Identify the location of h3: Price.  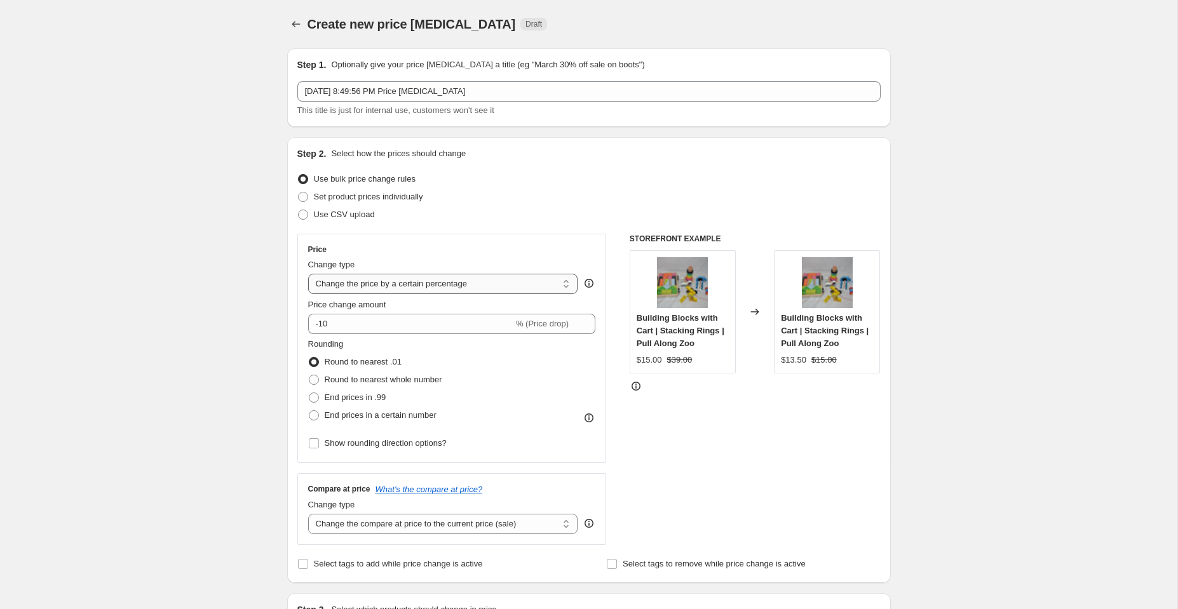
(317, 250).